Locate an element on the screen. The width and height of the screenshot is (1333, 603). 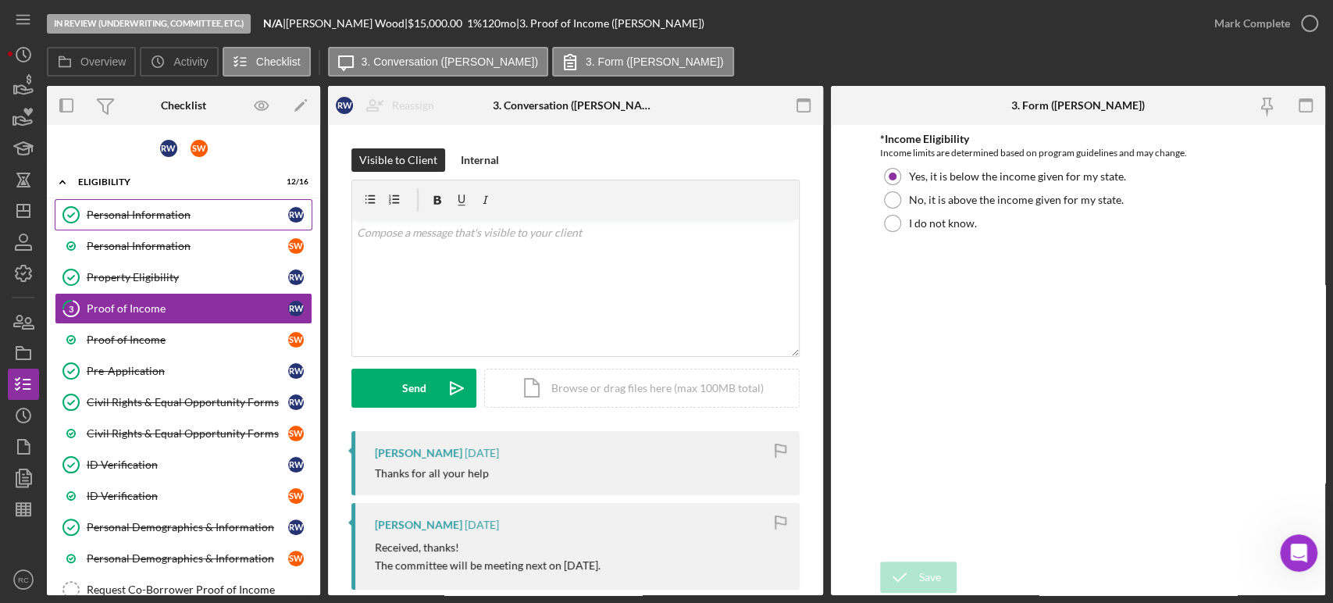
div: Mark Complete is located at coordinates (1252, 23).